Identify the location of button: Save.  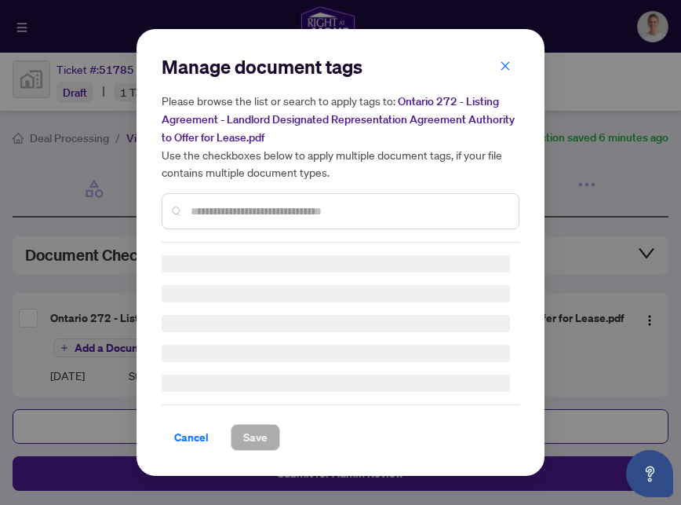
(255, 437).